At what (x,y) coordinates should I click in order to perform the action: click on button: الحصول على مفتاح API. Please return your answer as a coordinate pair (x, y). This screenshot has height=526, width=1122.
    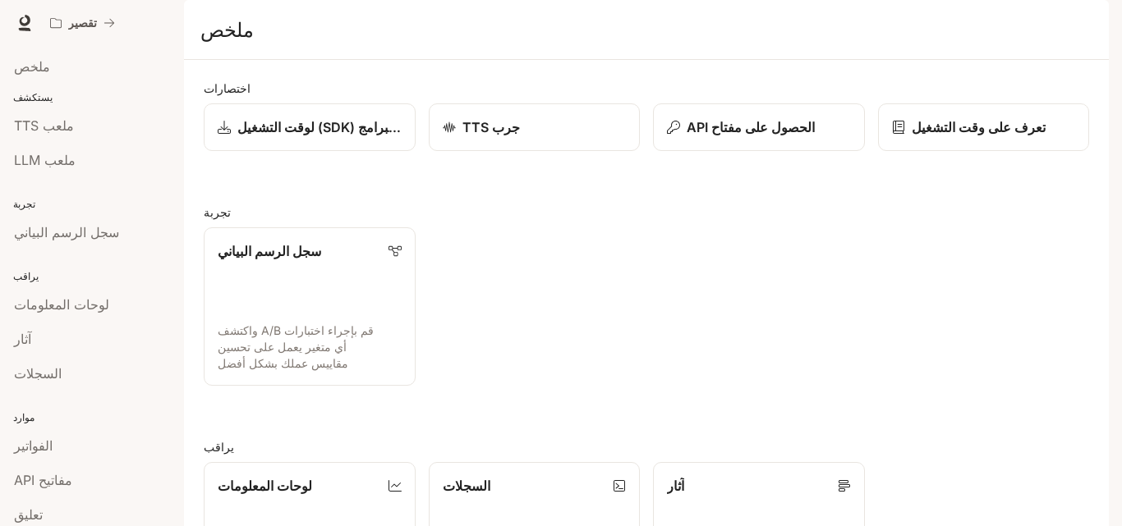
    Looking at the image, I should click on (759, 127).